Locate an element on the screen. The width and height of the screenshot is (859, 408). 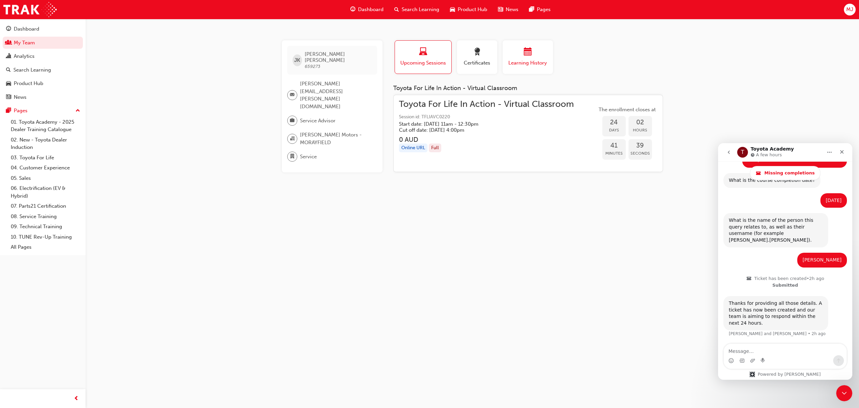
span: Hours is located at coordinates (641, 130).